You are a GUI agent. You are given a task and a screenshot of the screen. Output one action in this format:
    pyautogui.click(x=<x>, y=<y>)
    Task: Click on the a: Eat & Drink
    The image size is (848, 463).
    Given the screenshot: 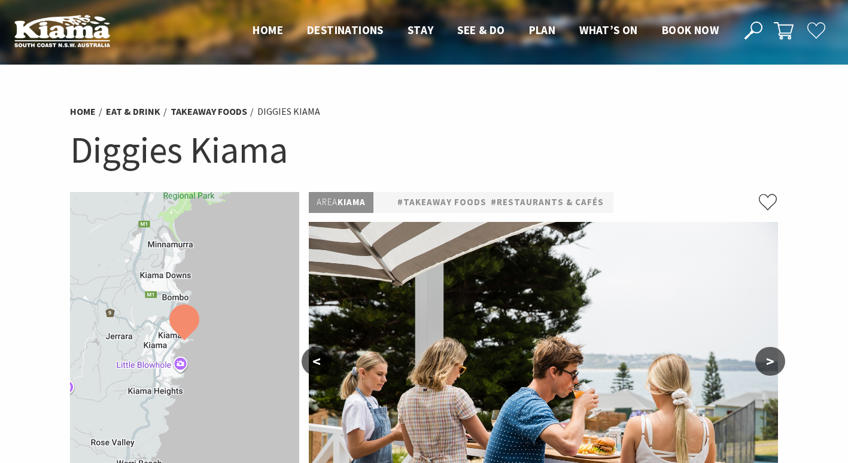 What is the action you would take?
    pyautogui.click(x=133, y=111)
    